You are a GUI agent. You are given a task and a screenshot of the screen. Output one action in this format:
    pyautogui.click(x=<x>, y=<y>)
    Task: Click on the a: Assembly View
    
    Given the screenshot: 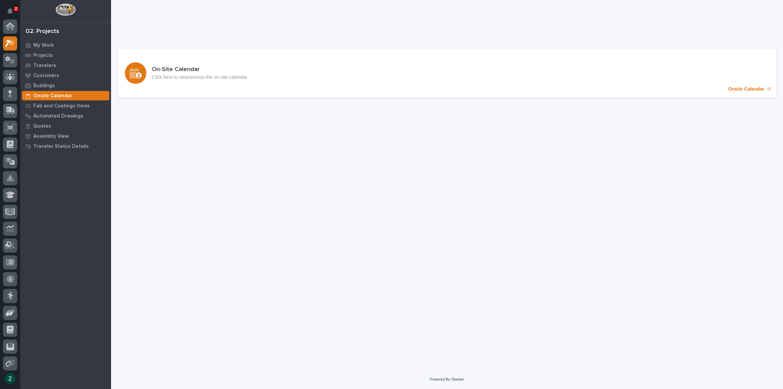 What is the action you would take?
    pyautogui.click(x=66, y=136)
    